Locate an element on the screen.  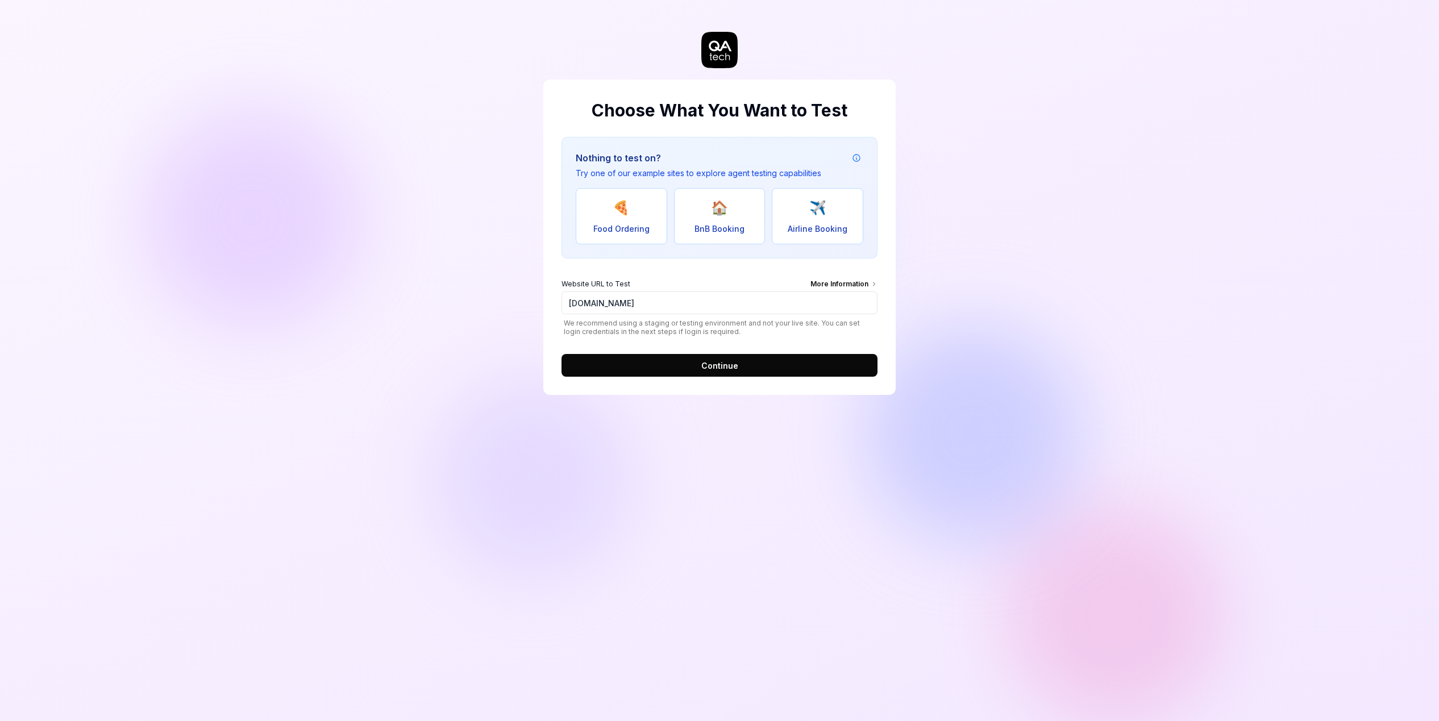
button: 🍕Food Ordering is located at coordinates (621, 216).